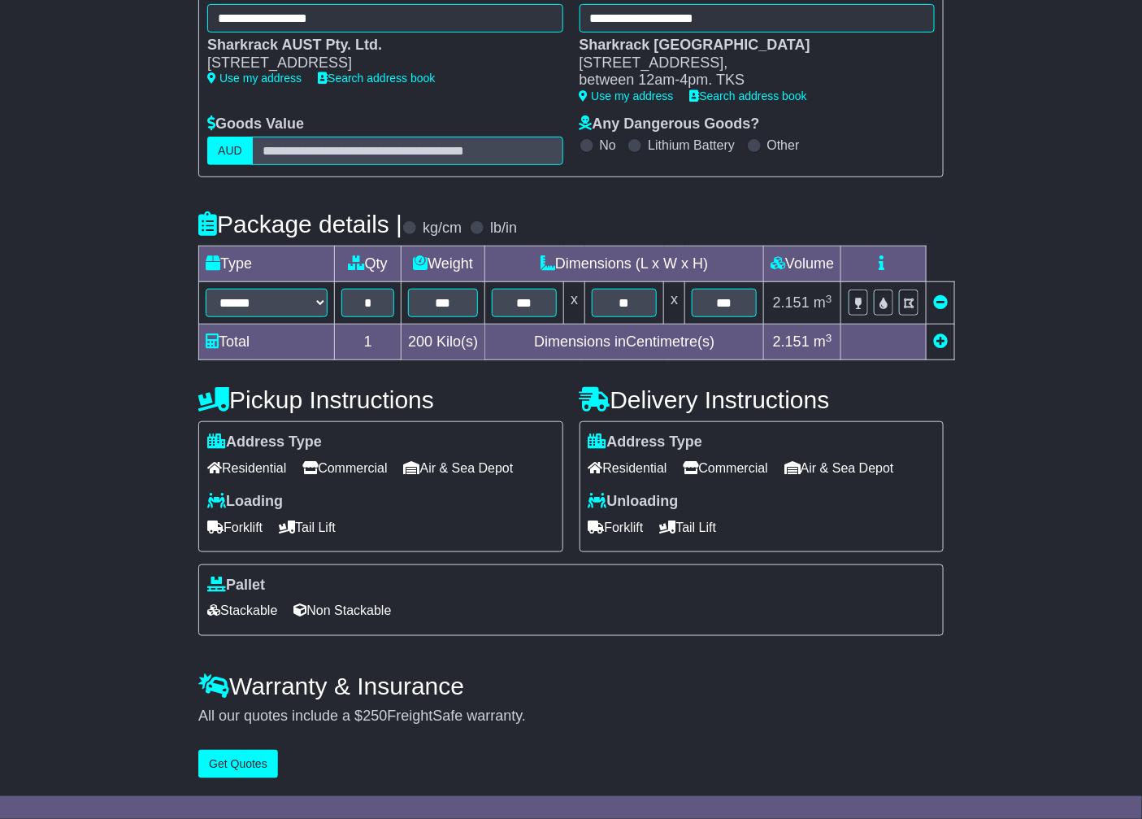 This screenshot has width=1142, height=819. Describe the element at coordinates (762, 399) in the screenshot. I see `h4: Delivery Instructions` at that location.